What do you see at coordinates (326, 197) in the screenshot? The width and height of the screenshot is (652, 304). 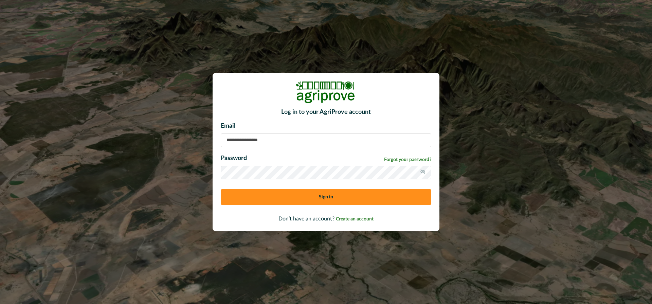 I see `button: Sign in` at bounding box center [326, 197].